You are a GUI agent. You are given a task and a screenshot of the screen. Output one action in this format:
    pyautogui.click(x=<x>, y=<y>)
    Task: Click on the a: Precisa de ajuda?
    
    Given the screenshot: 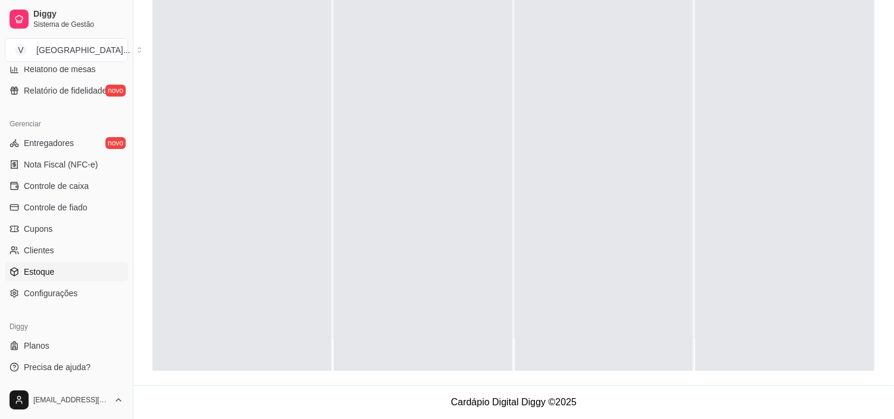 What is the action you would take?
    pyautogui.click(x=66, y=367)
    